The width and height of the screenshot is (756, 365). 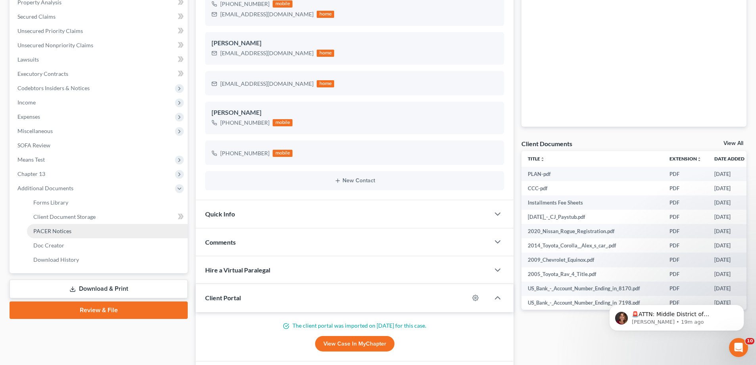 I want to click on span: Unsecured Nonpriority Claims, so click(x=55, y=45).